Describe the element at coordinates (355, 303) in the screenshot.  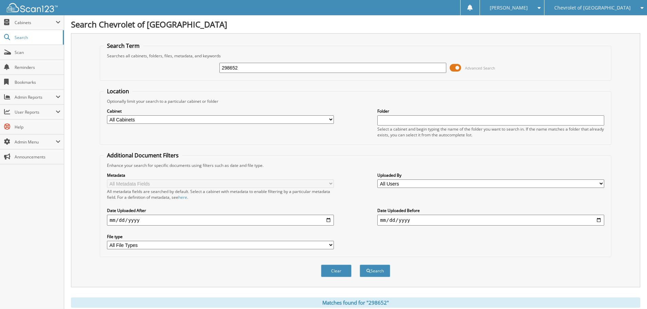
I see `div: Matches found for "298652"` at that location.